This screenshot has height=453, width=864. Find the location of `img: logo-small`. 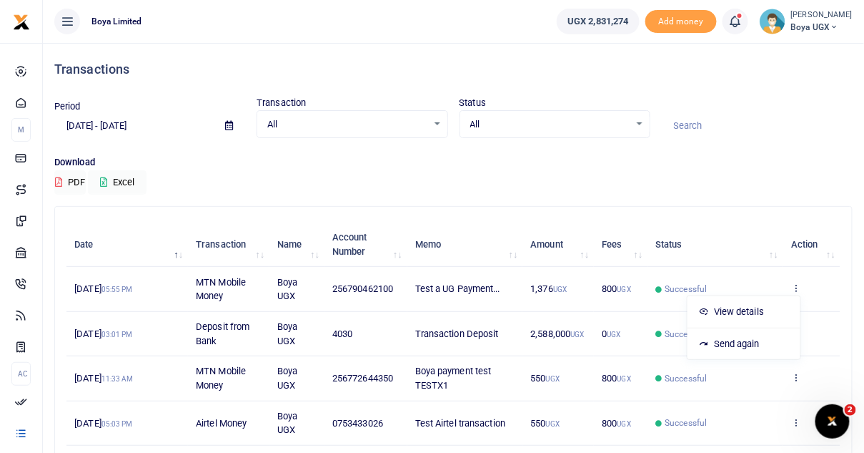

img: logo-small is located at coordinates (21, 22).